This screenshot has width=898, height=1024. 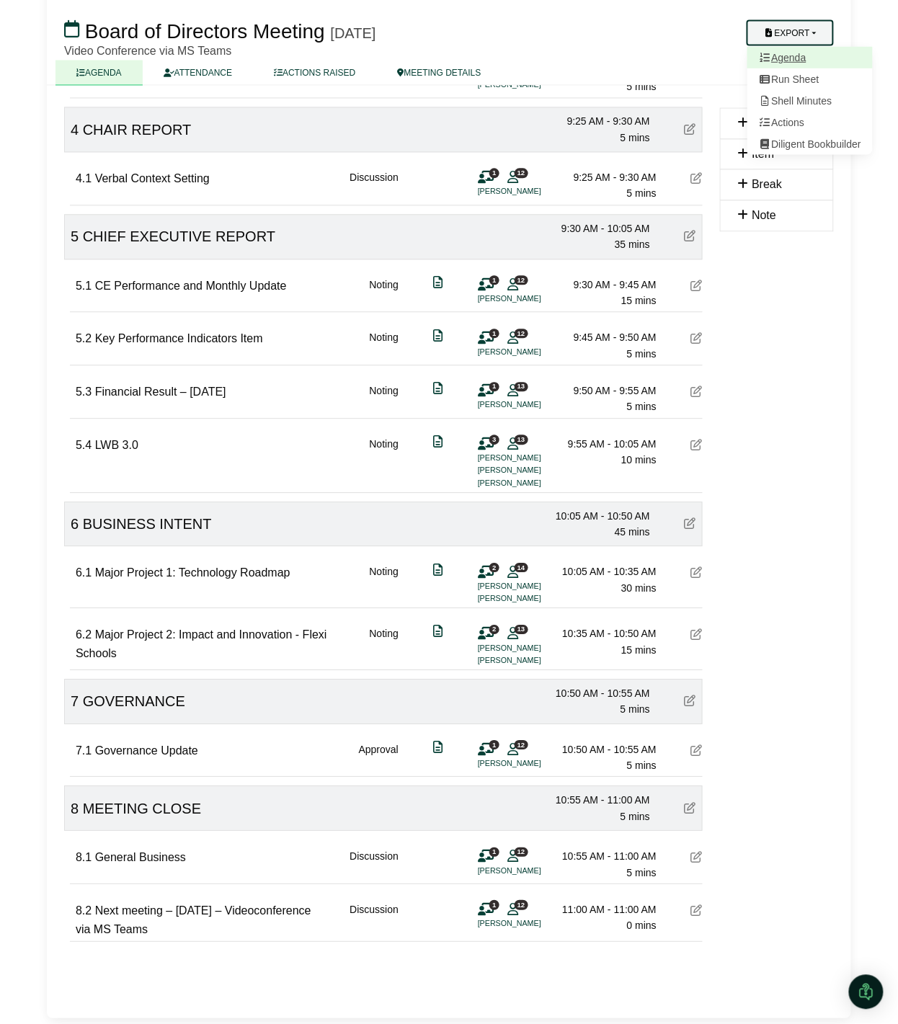 I want to click on a: Run Sheet, so click(x=810, y=79).